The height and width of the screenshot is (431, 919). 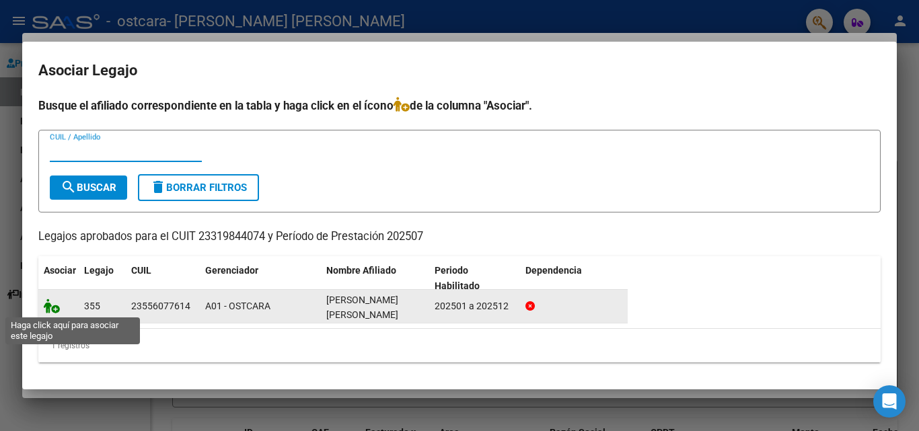 What do you see at coordinates (237, 306) in the screenshot?
I see `span: A01 - OSTCARA` at bounding box center [237, 306].